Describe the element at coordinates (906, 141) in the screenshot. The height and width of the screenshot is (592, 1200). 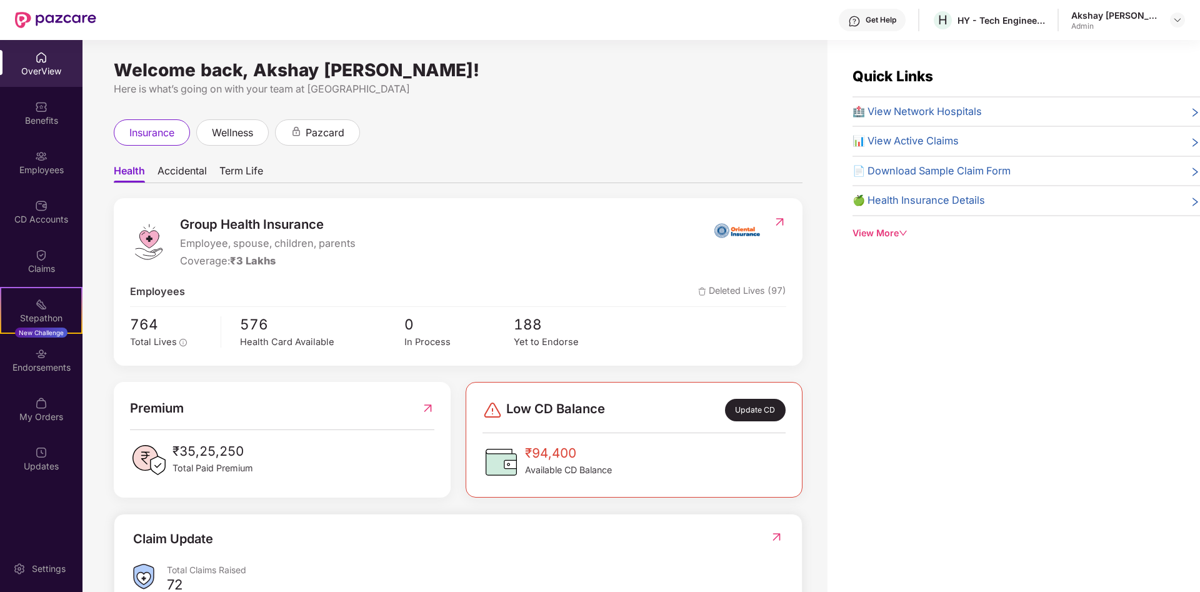
I see `span: 📊 View Active Claims` at that location.